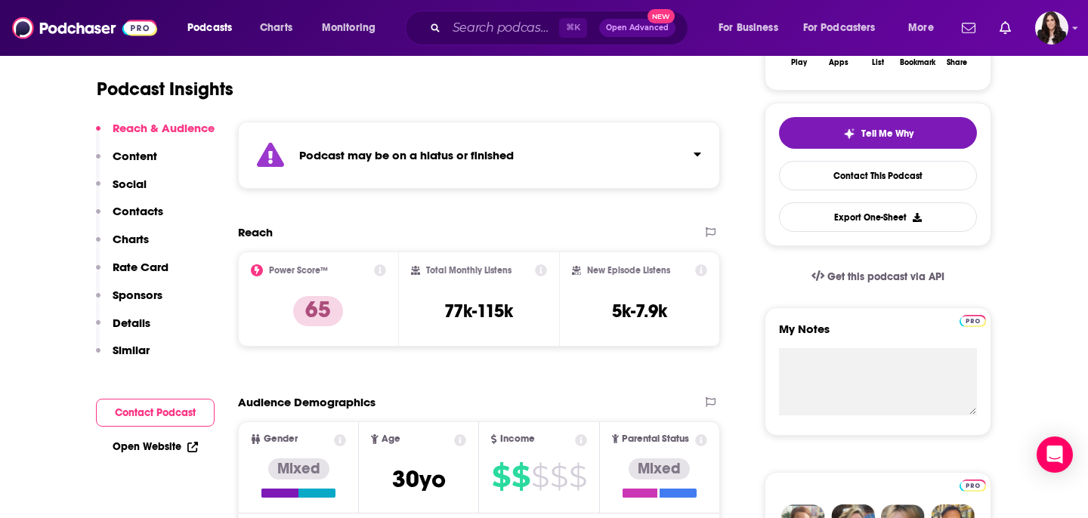 This screenshot has width=1088, height=518. I want to click on p: Charts, so click(131, 239).